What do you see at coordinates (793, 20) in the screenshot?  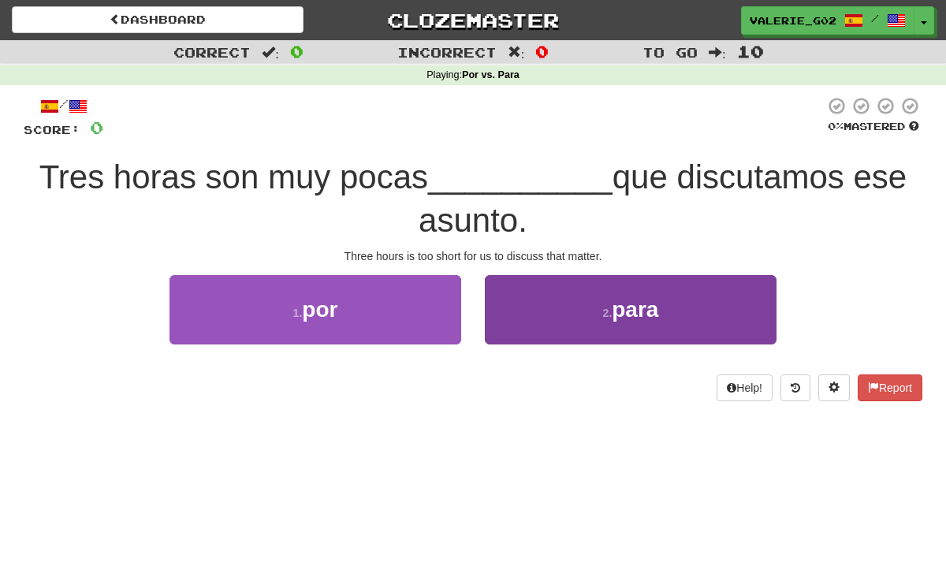 I see `span: Valerie_g02` at bounding box center [793, 20].